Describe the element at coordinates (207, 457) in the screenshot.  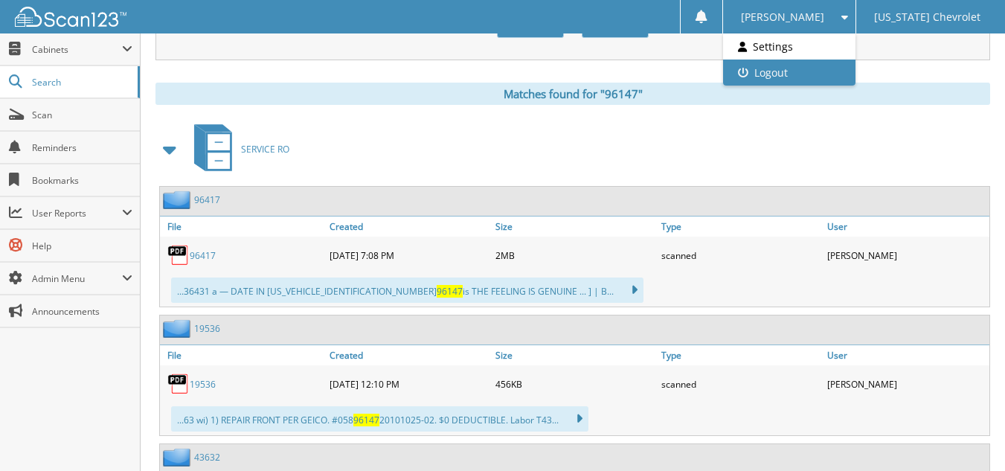
I see `a: 43632` at that location.